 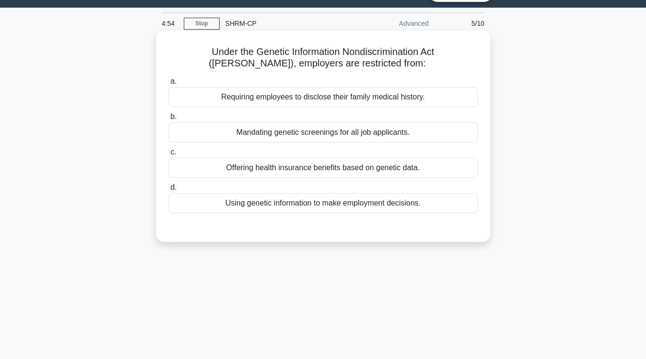 I want to click on div: SHRM-CP, so click(x=285, y=23).